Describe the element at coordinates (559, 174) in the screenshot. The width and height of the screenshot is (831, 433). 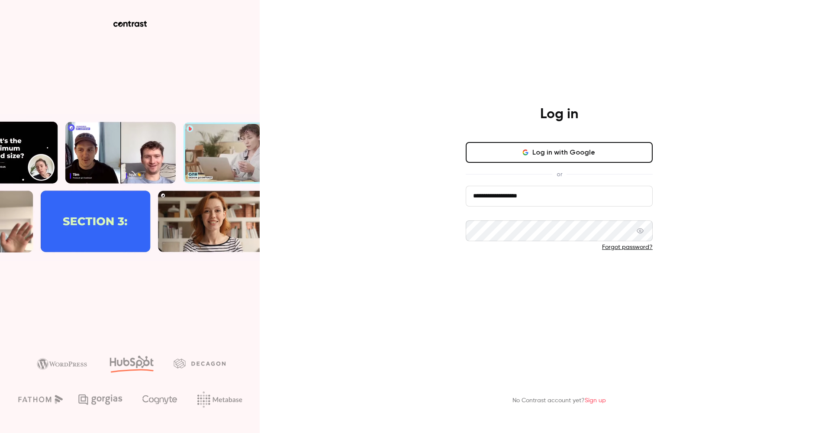
I see `span: or` at that location.